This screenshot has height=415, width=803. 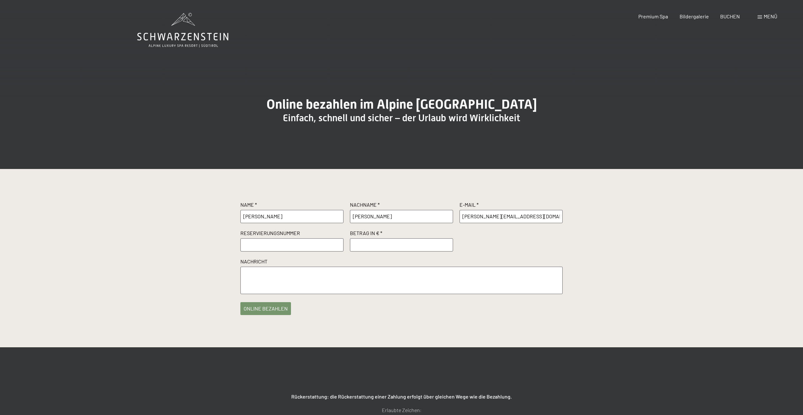 I want to click on a: Bildergalerie, so click(x=694, y=16).